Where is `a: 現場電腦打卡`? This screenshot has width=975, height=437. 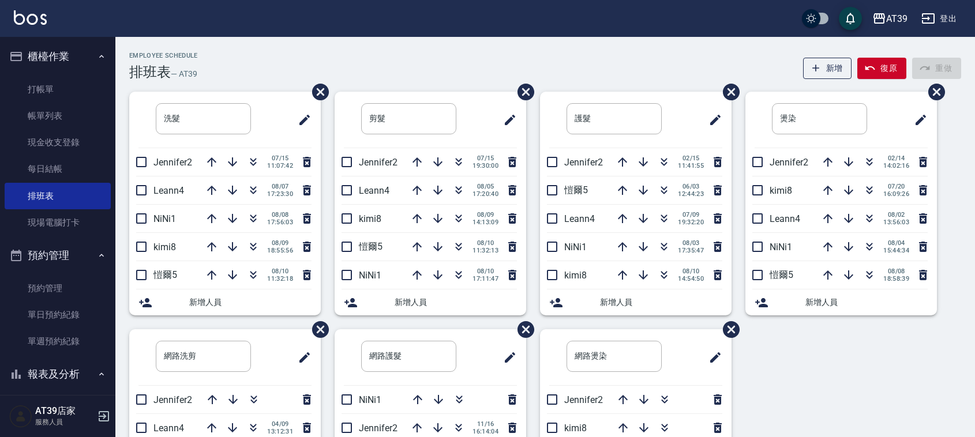 a: 現場電腦打卡 is located at coordinates (58, 223).